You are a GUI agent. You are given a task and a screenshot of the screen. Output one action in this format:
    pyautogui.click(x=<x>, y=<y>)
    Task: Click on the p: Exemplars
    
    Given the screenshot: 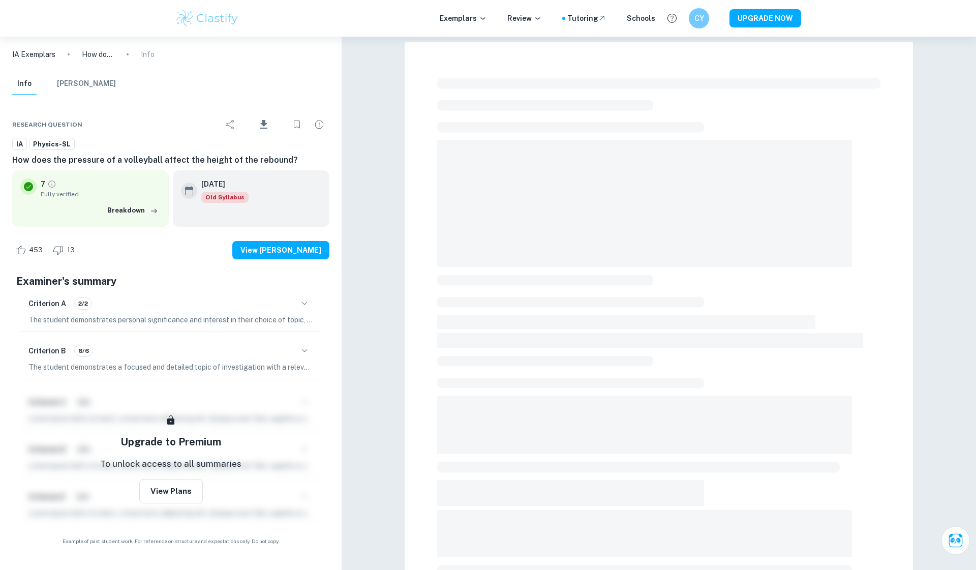 What is the action you would take?
    pyautogui.click(x=463, y=18)
    